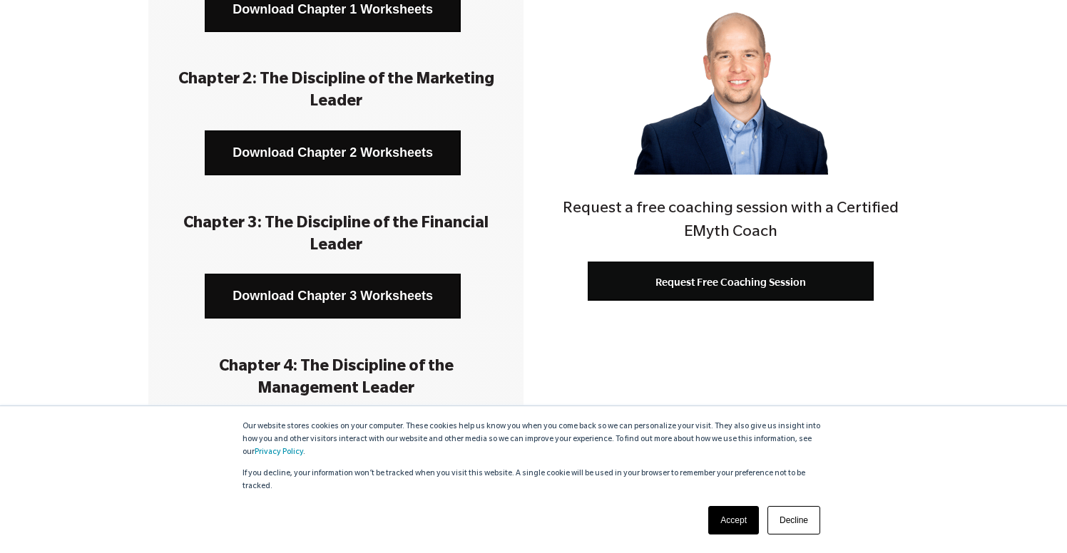  What do you see at coordinates (730, 282) in the screenshot?
I see `span: Request Free Coaching Session` at bounding box center [730, 282].